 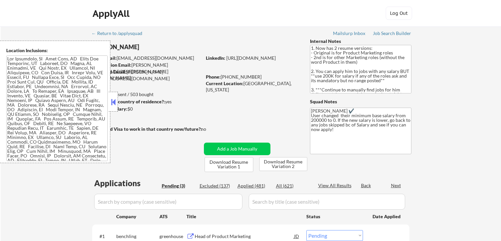 I want to click on div: Location Inclusions:, so click(x=57, y=50).